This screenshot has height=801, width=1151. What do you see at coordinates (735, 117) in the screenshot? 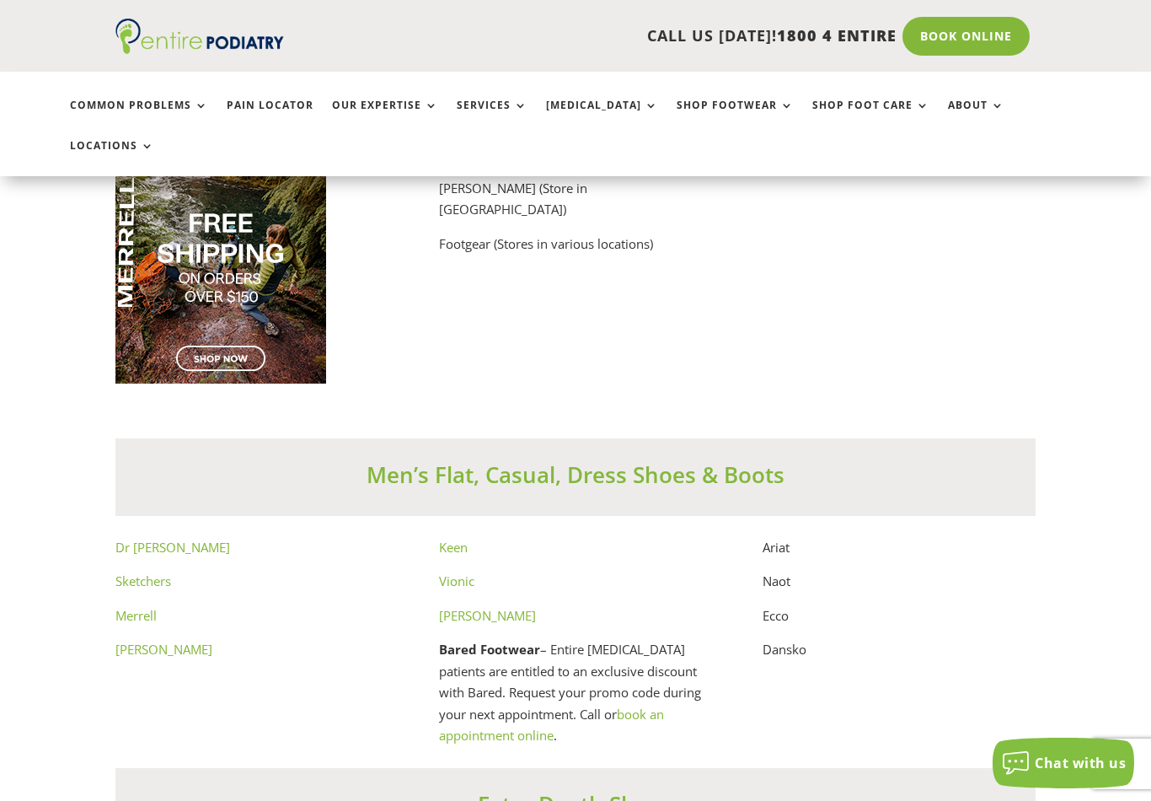
I see `a: Shop Footwear` at bounding box center [735, 117].